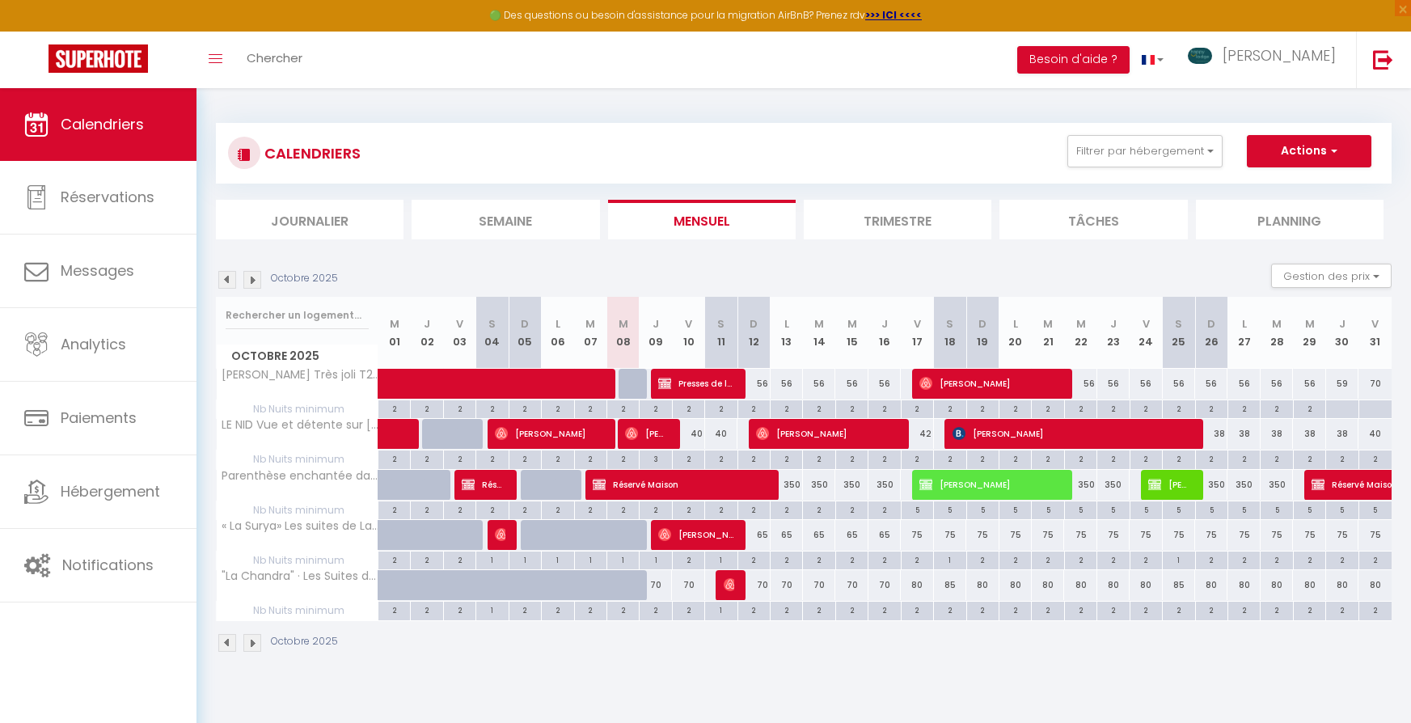  I want to click on img: Super Booking, so click(98, 58).